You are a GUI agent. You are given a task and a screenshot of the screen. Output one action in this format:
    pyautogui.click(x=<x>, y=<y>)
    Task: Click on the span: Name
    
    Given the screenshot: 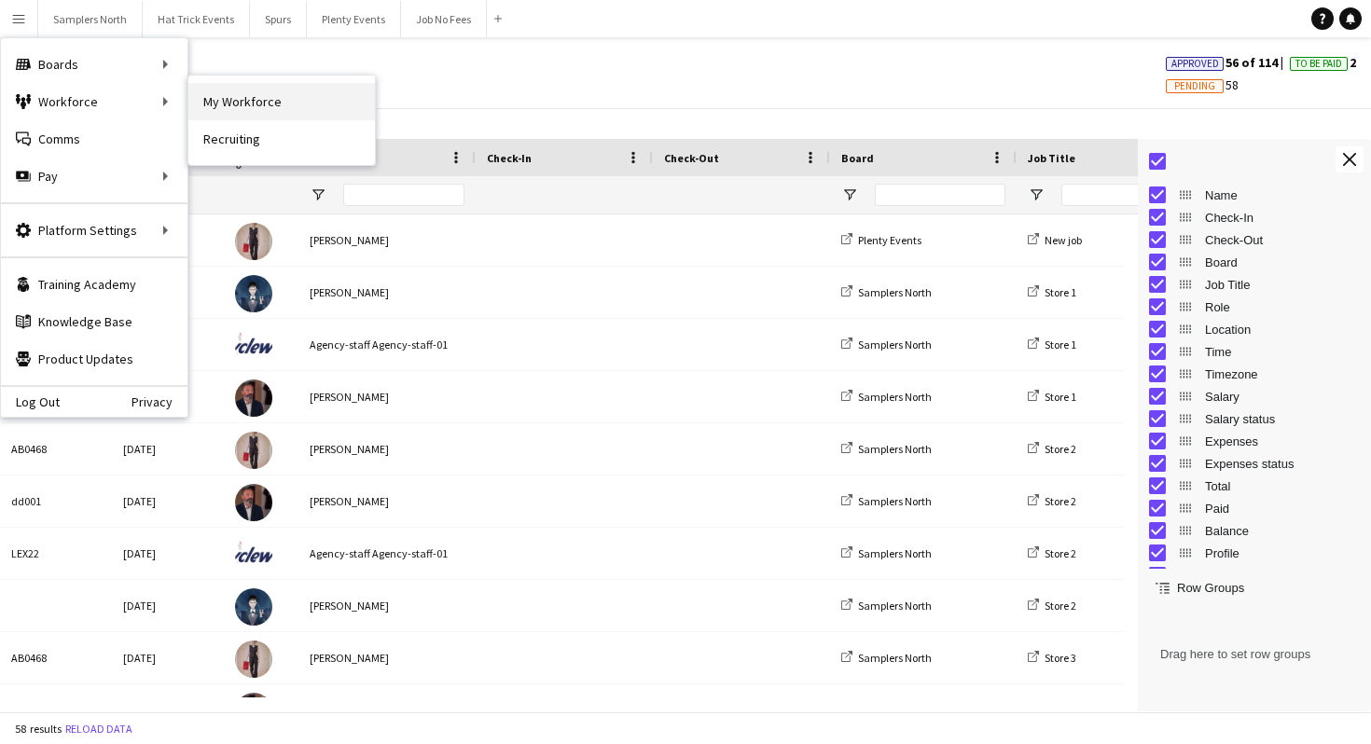 What is the action you would take?
    pyautogui.click(x=1283, y=195)
    